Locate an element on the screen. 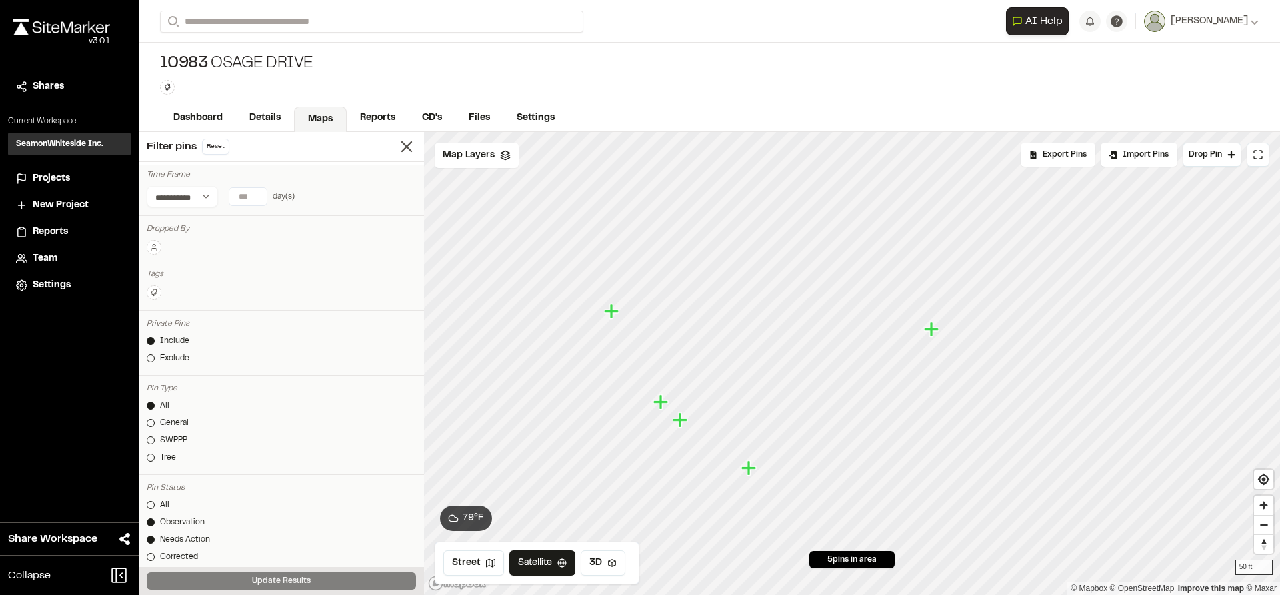 The image size is (1280, 595). span: Reports is located at coordinates (50, 232).